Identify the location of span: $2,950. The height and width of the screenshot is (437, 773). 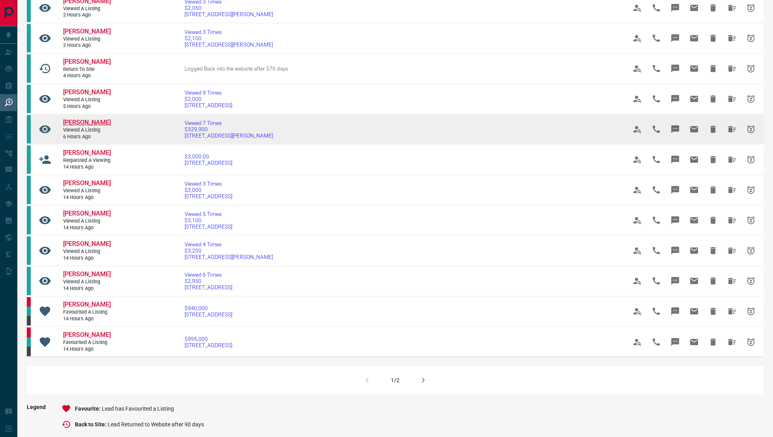
(208, 281).